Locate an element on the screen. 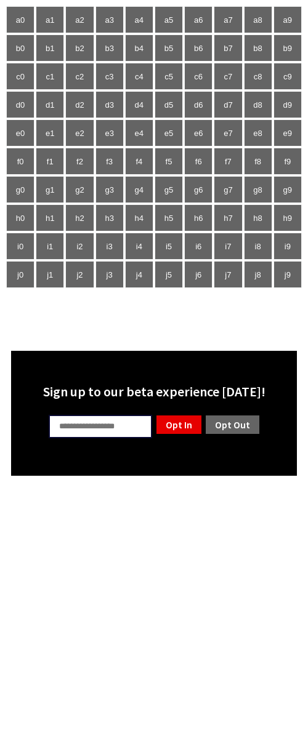  td: h7 is located at coordinates (228, 218).